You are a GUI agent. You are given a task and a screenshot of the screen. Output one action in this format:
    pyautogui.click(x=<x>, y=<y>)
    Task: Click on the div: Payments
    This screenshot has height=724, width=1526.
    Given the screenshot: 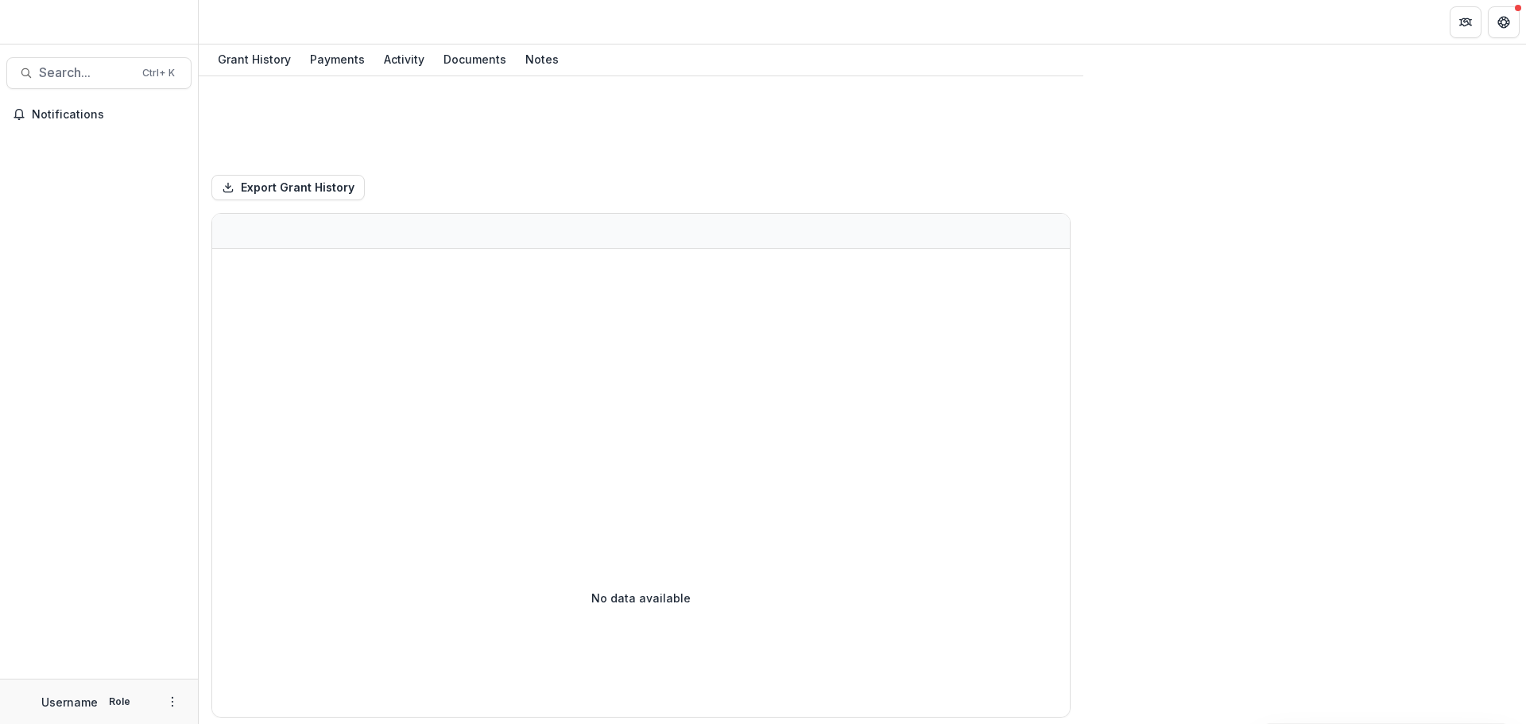 What is the action you would take?
    pyautogui.click(x=337, y=59)
    